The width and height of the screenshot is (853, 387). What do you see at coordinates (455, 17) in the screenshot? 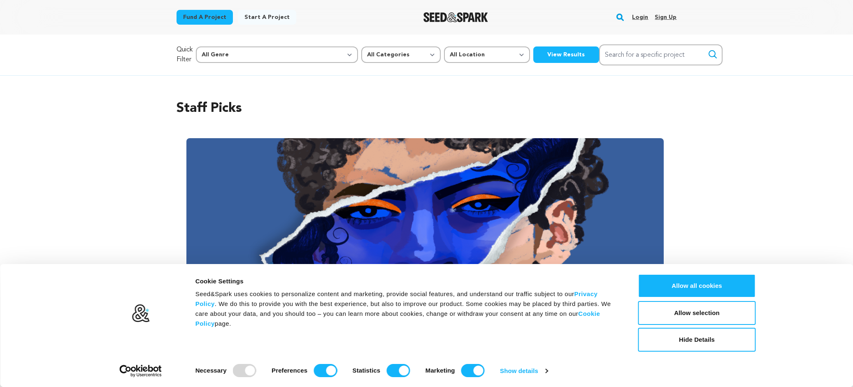
I see `img: Seed&Spark Logo Dark Mode` at bounding box center [455, 17].